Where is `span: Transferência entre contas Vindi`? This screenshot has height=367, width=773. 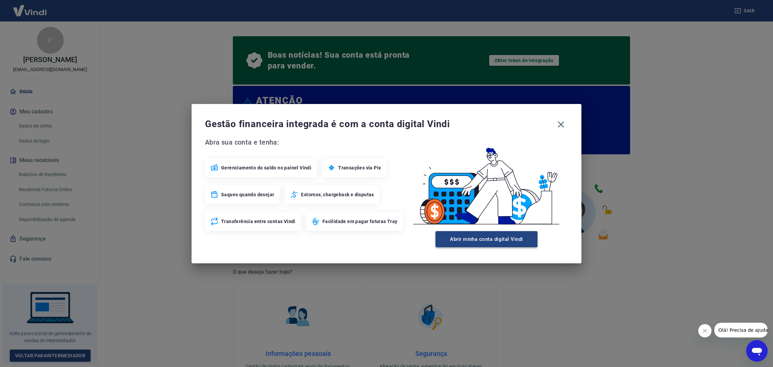
span: Transferência entre contas Vindi is located at coordinates (258, 222).